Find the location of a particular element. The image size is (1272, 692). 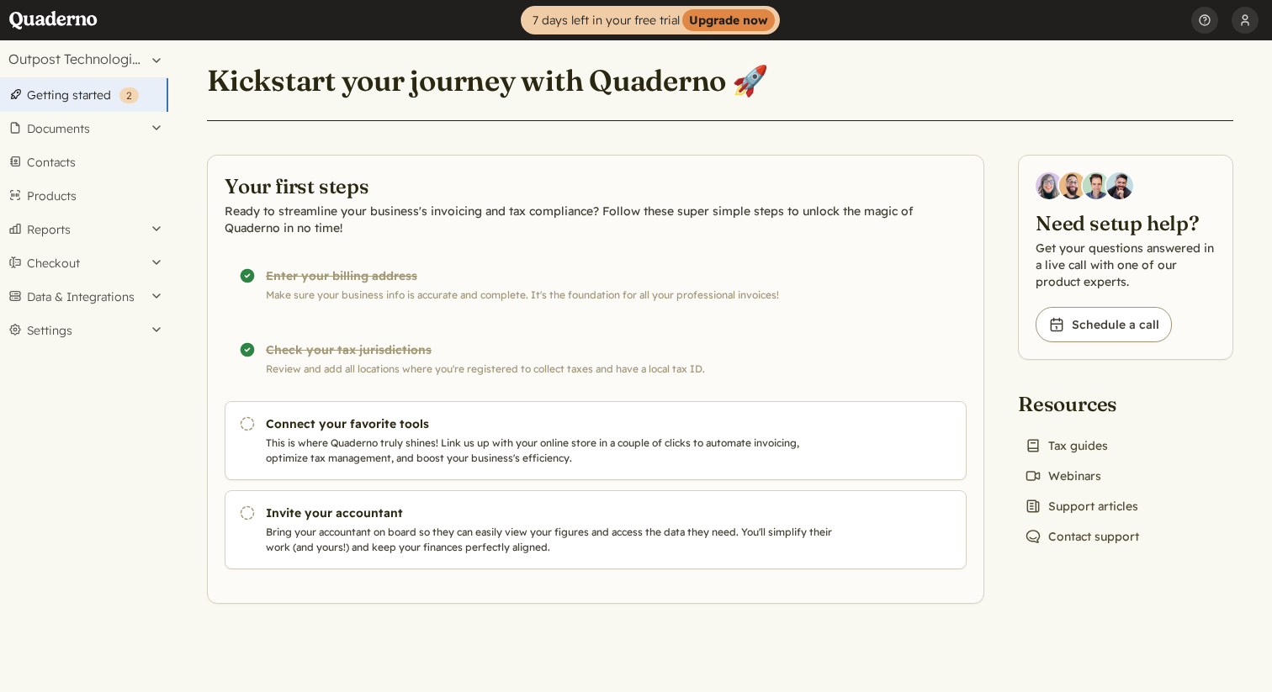

img: Javier Rubio, DevRel at Quaderno is located at coordinates (1120, 186).